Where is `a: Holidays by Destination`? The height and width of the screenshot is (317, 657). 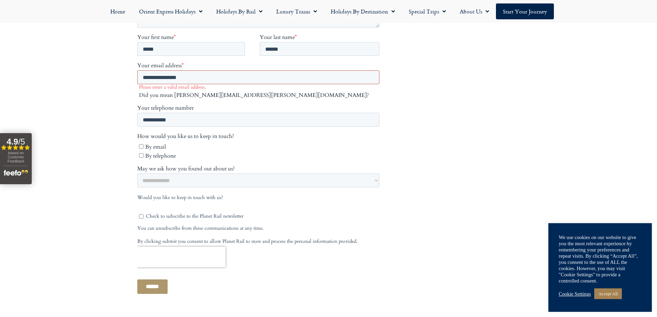
a: Holidays by Destination is located at coordinates (363, 11).